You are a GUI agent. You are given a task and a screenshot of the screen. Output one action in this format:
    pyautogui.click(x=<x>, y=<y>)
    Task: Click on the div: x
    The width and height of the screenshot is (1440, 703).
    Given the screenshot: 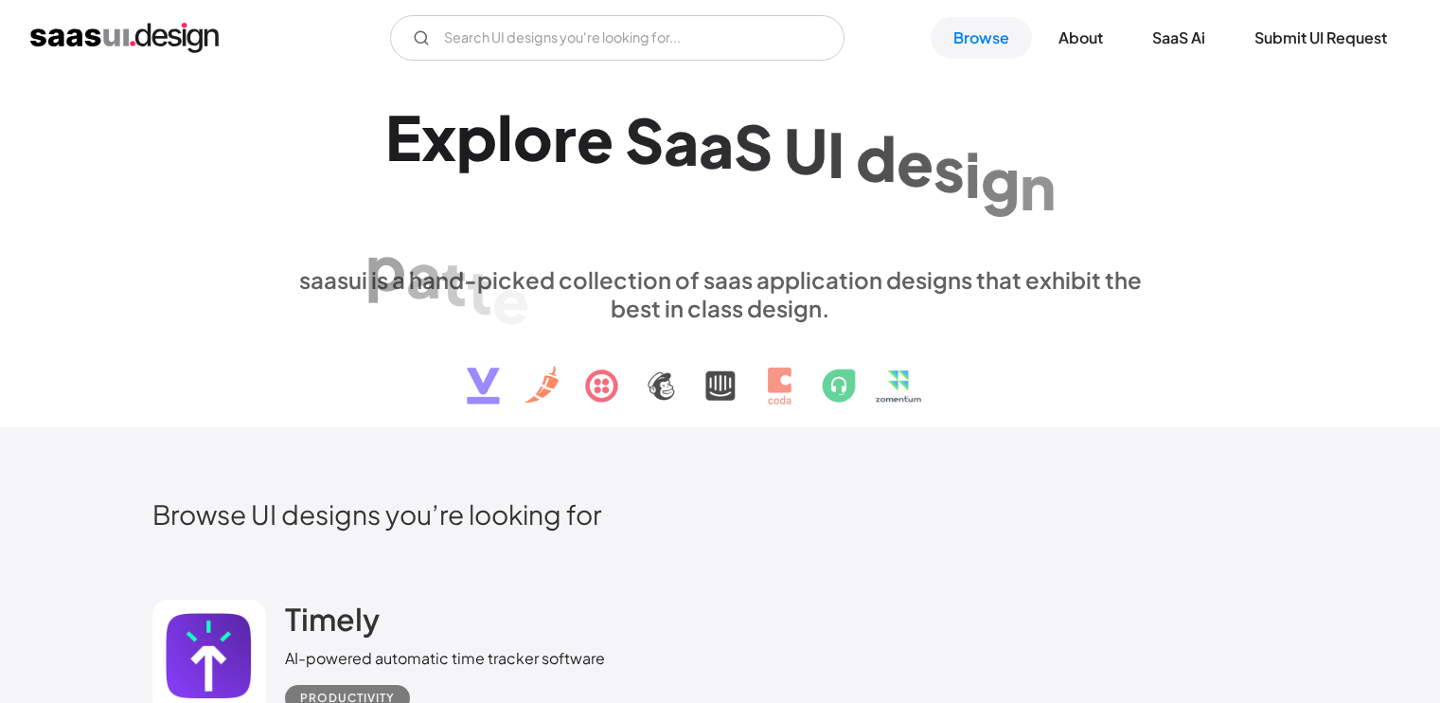 What is the action you would take?
    pyautogui.click(x=438, y=136)
    